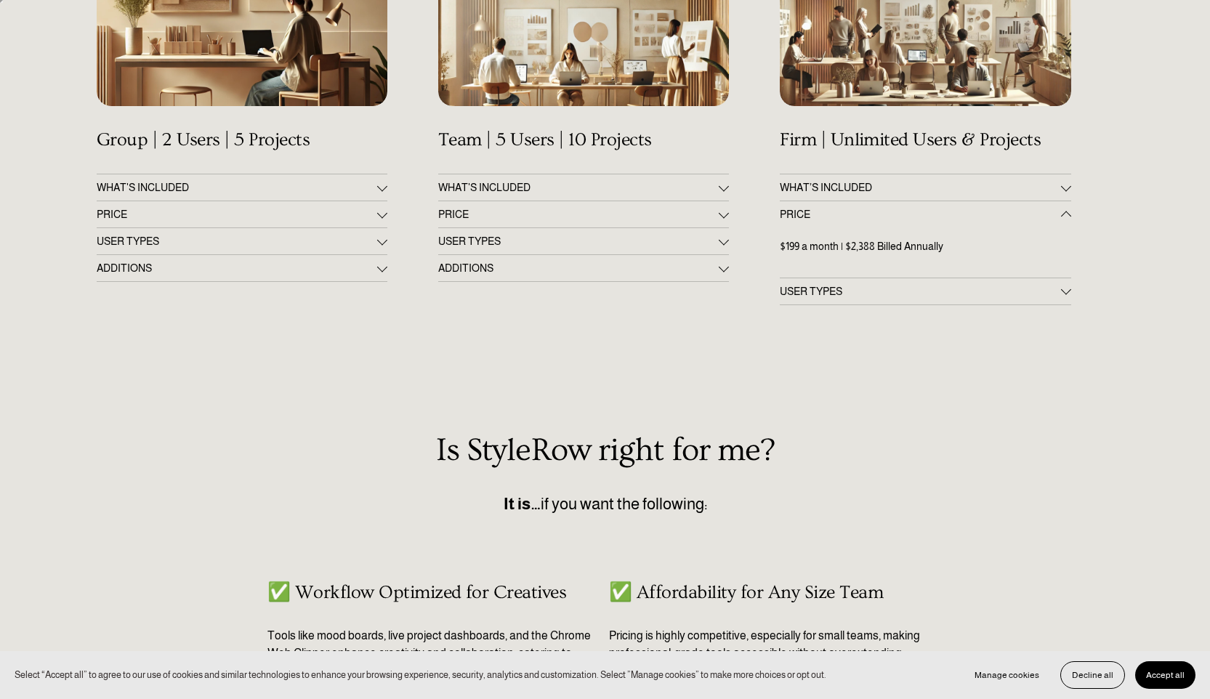  Describe the element at coordinates (434, 593) in the screenshot. I see `h4: ✅ Workflow Optimized for Creatives` at that location.